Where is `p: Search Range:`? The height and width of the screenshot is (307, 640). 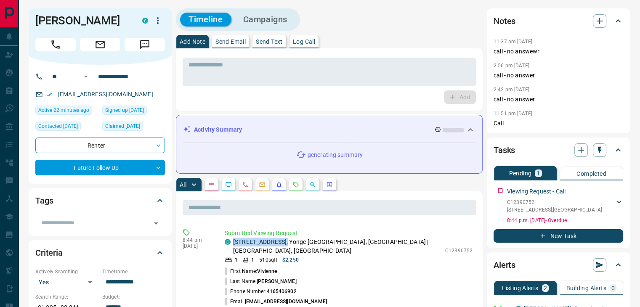
p: Search Range: is located at coordinates (66, 297).